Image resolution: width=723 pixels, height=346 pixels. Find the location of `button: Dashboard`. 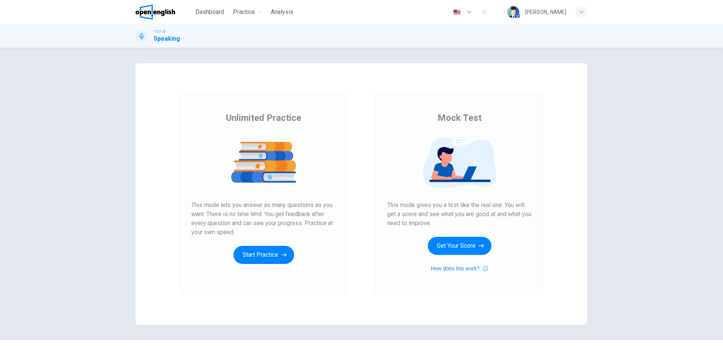

button: Dashboard is located at coordinates (210, 12).